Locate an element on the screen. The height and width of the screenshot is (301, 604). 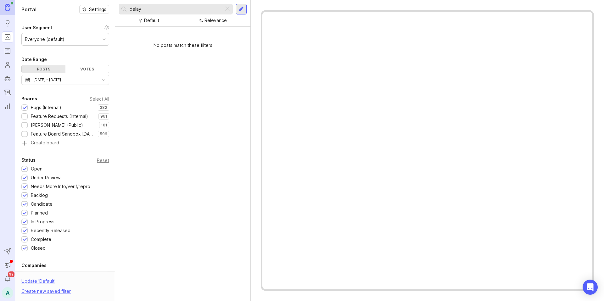
a: Users is located at coordinates (8, 65).